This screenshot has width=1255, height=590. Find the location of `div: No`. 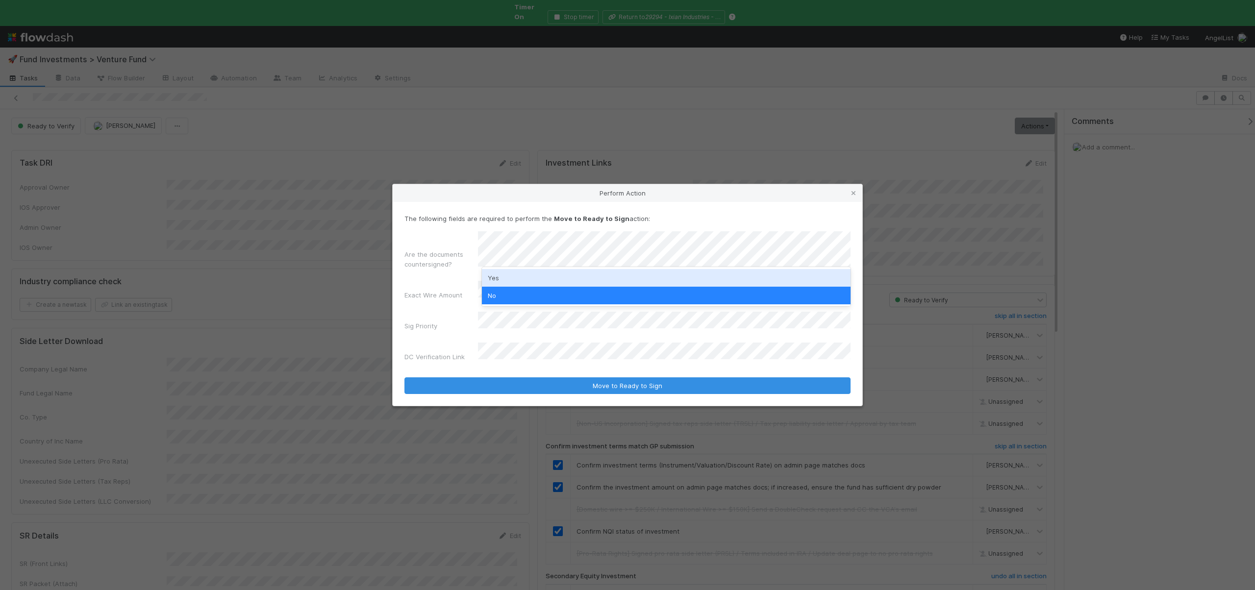

div: No is located at coordinates (666, 296).